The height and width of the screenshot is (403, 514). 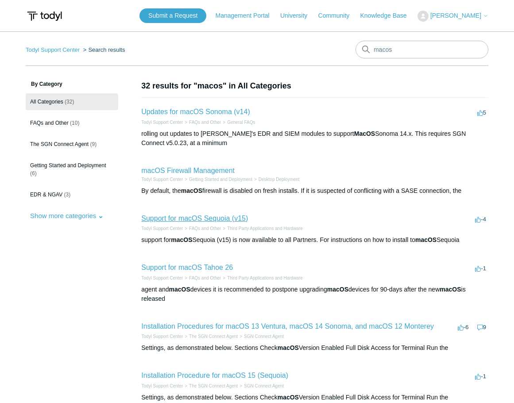 What do you see at coordinates (279, 179) in the screenshot?
I see `a: Desktop Deployment` at bounding box center [279, 179].